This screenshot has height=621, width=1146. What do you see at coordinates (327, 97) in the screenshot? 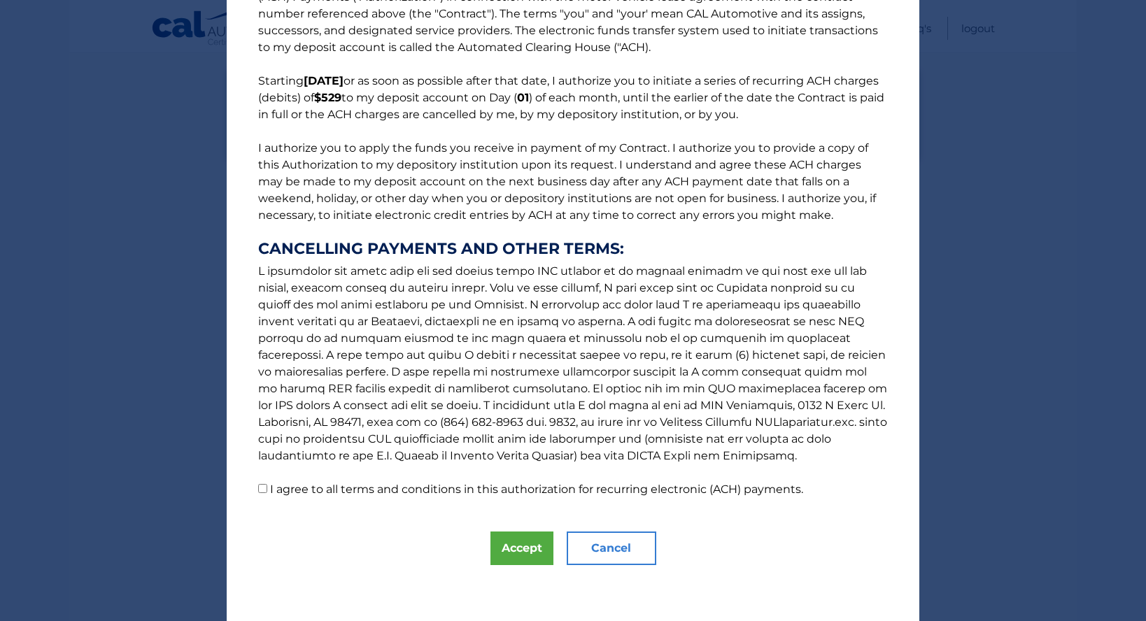
I see `b: $529` at bounding box center [327, 97].